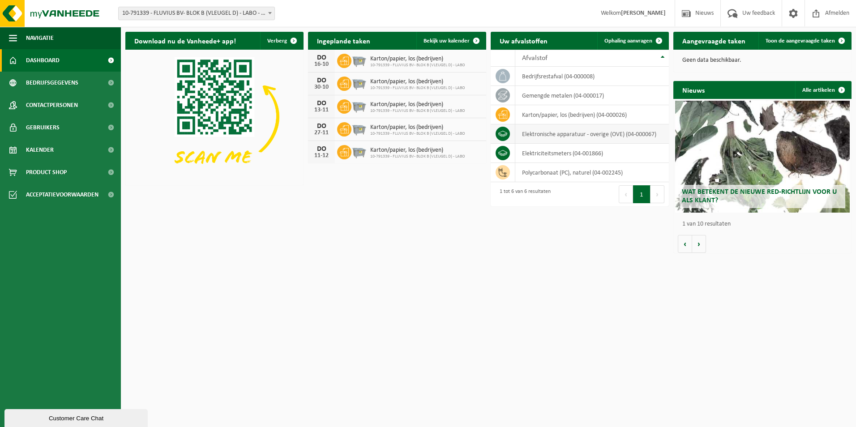 The width and height of the screenshot is (856, 427). Describe the element at coordinates (321, 87) in the screenshot. I see `div: 30-10` at that location.